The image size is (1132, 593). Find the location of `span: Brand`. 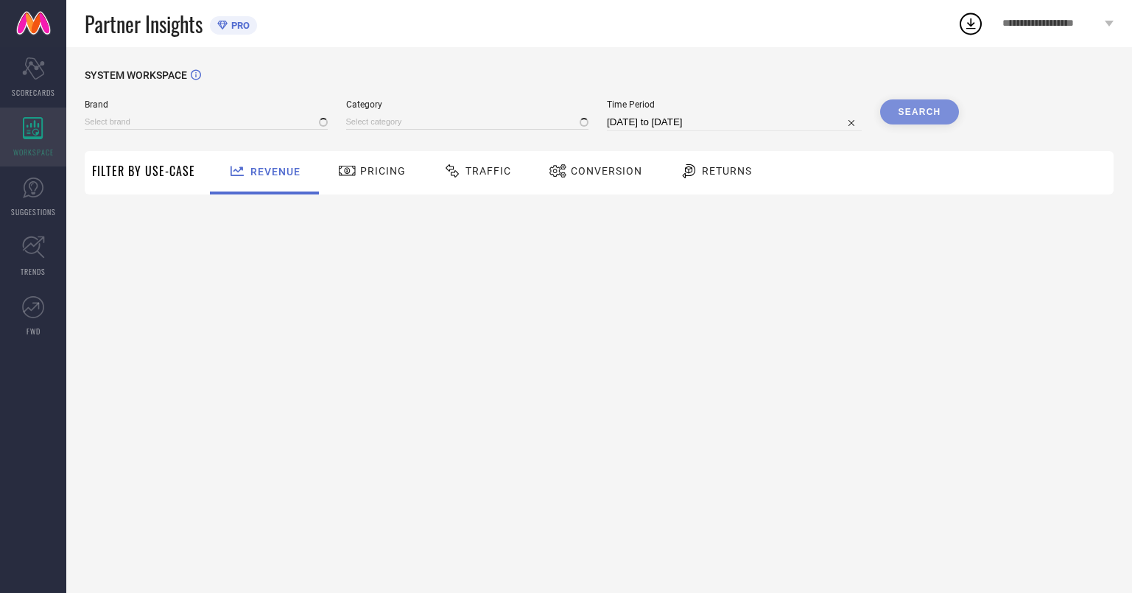

span: Brand is located at coordinates (206, 105).